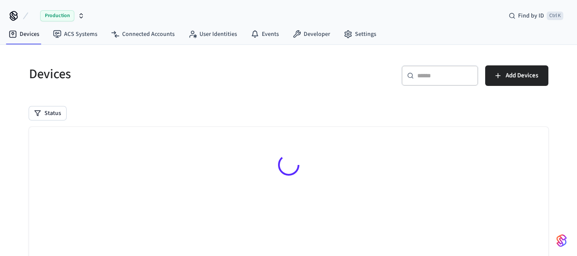 Image resolution: width=577 pixels, height=256 pixels. I want to click on a: Settings, so click(360, 34).